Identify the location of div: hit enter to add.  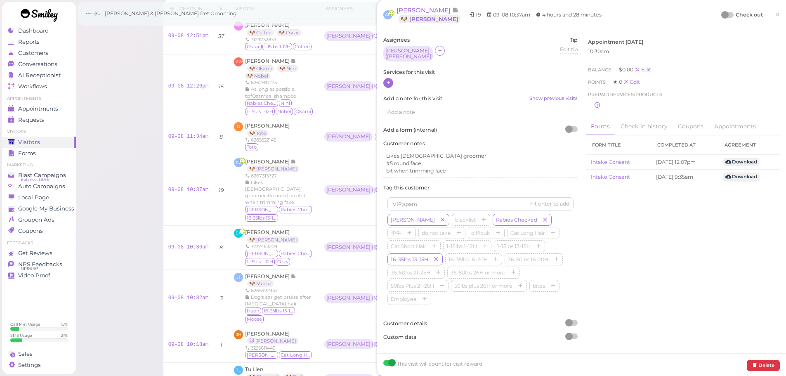
(550, 204).